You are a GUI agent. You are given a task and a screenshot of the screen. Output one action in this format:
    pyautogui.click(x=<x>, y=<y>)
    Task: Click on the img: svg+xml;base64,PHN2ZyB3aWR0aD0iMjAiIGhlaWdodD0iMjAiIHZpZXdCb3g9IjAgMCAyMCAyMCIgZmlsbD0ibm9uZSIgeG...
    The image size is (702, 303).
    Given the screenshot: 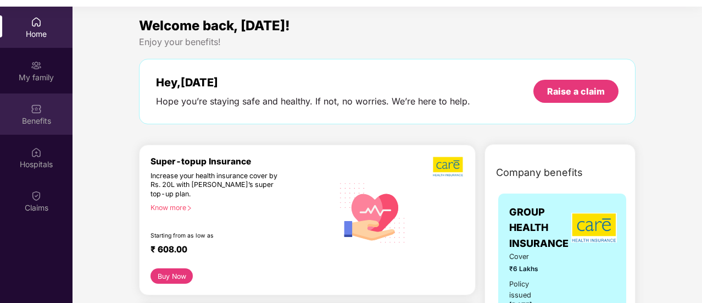 What is the action you would take?
    pyautogui.click(x=36, y=65)
    